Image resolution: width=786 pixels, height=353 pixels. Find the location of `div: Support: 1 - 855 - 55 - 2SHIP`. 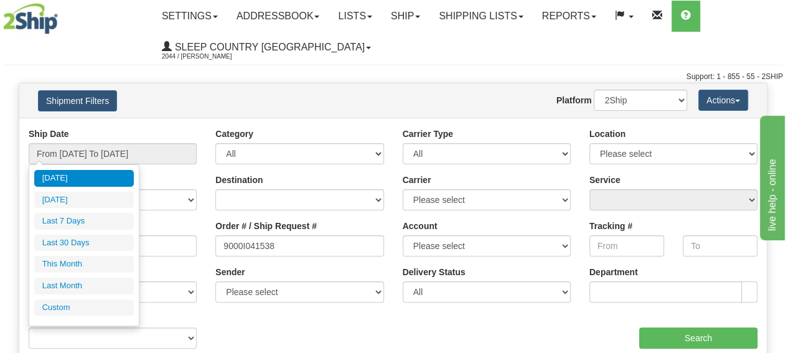

div: Support: 1 - 855 - 55 - 2SHIP is located at coordinates (393, 77).